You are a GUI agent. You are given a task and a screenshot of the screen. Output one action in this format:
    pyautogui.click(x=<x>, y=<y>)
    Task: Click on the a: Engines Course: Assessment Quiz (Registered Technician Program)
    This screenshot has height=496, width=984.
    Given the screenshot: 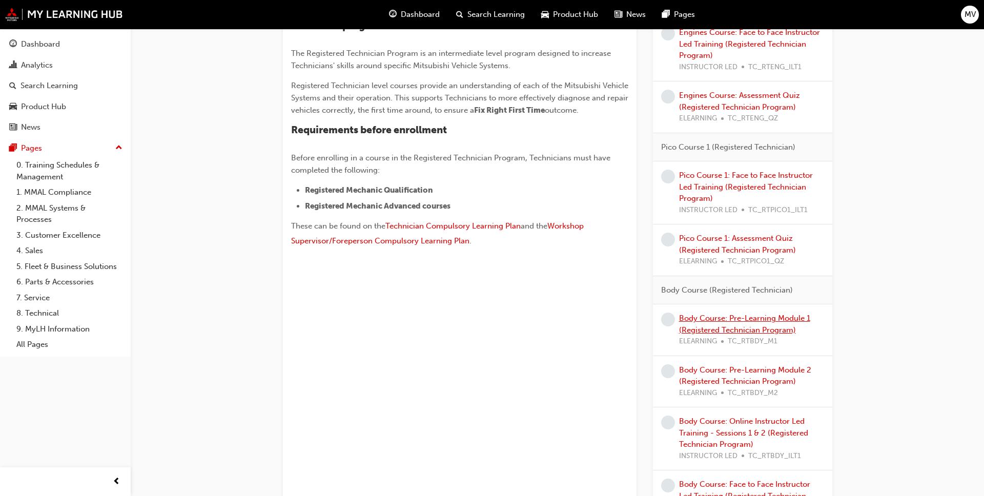 What is the action you would take?
    pyautogui.click(x=739, y=101)
    